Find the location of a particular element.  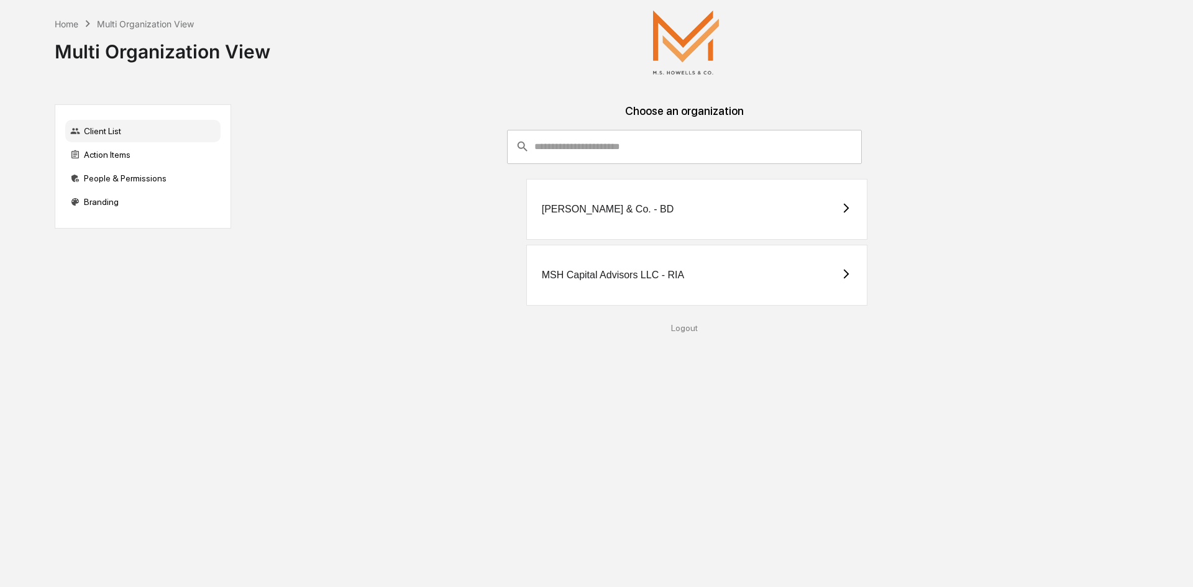

img: M.S. Howells & Co. is located at coordinates (686, 42).